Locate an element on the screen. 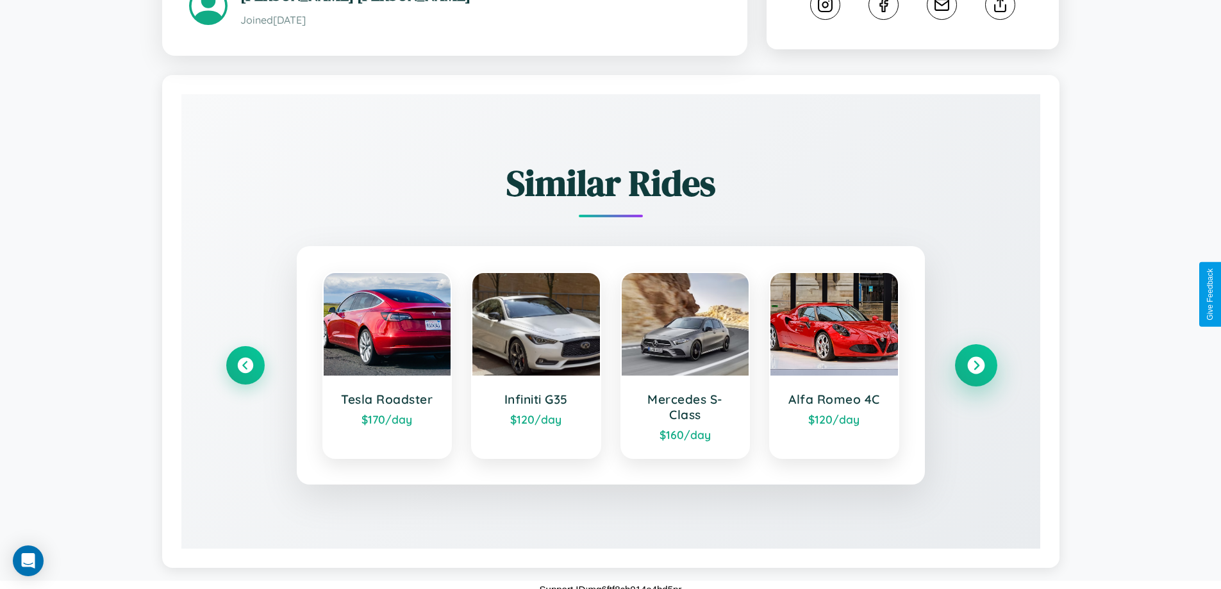 This screenshot has height=589, width=1221. h2: Similar Rides is located at coordinates (611, 183).